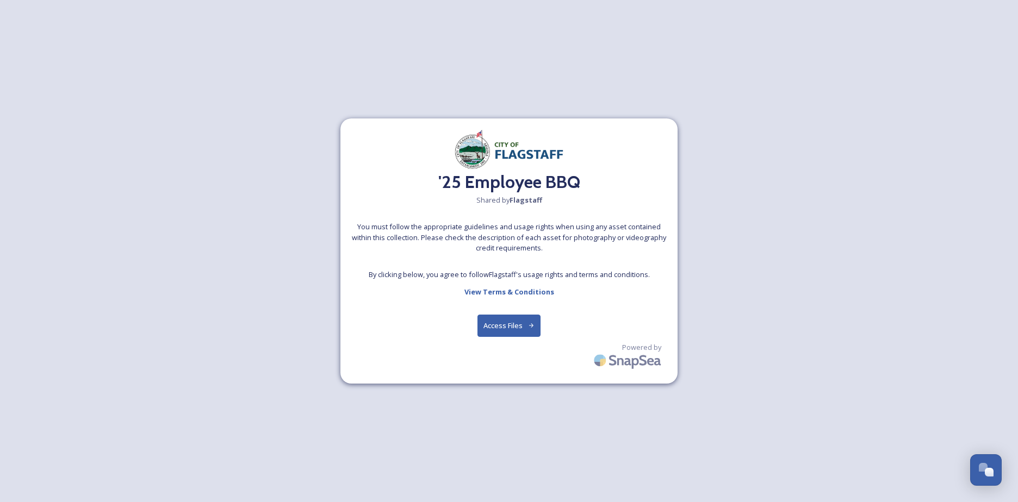 The width and height of the screenshot is (1018, 502). I want to click on img: Document.png, so click(509, 149).